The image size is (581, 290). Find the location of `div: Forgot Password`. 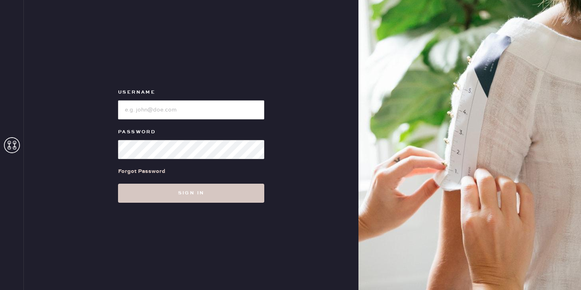

div: Forgot Password is located at coordinates (141, 172).